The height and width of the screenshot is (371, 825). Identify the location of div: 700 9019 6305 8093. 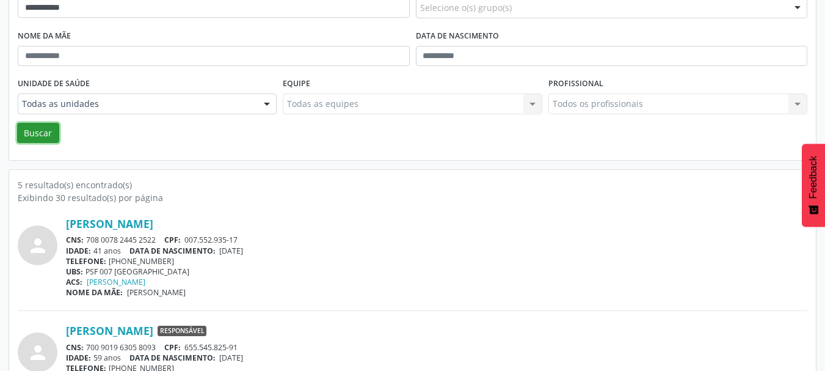
(437, 347).